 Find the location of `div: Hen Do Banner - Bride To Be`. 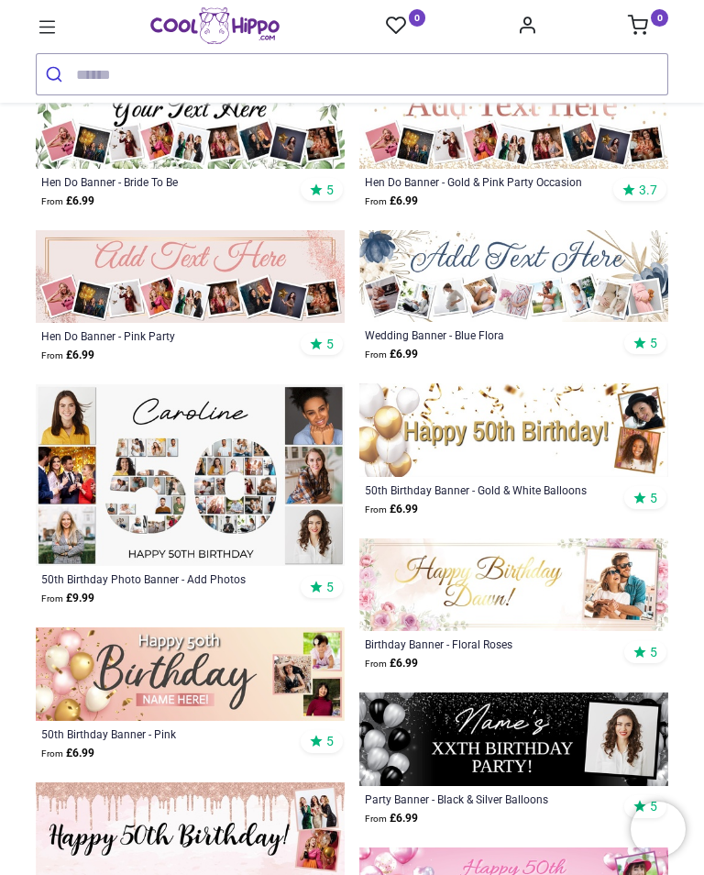

div: Hen Do Banner - Bride To Be is located at coordinates (160, 182).